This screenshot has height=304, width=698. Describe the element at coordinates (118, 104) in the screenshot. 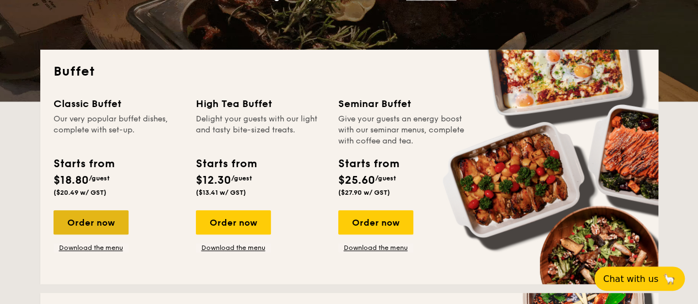

I see `div: Classic Buffet` at that location.